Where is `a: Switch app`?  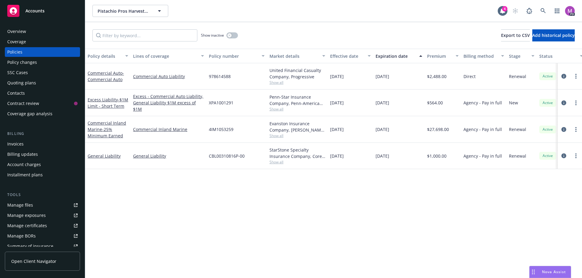 a: Switch app is located at coordinates (557, 11).